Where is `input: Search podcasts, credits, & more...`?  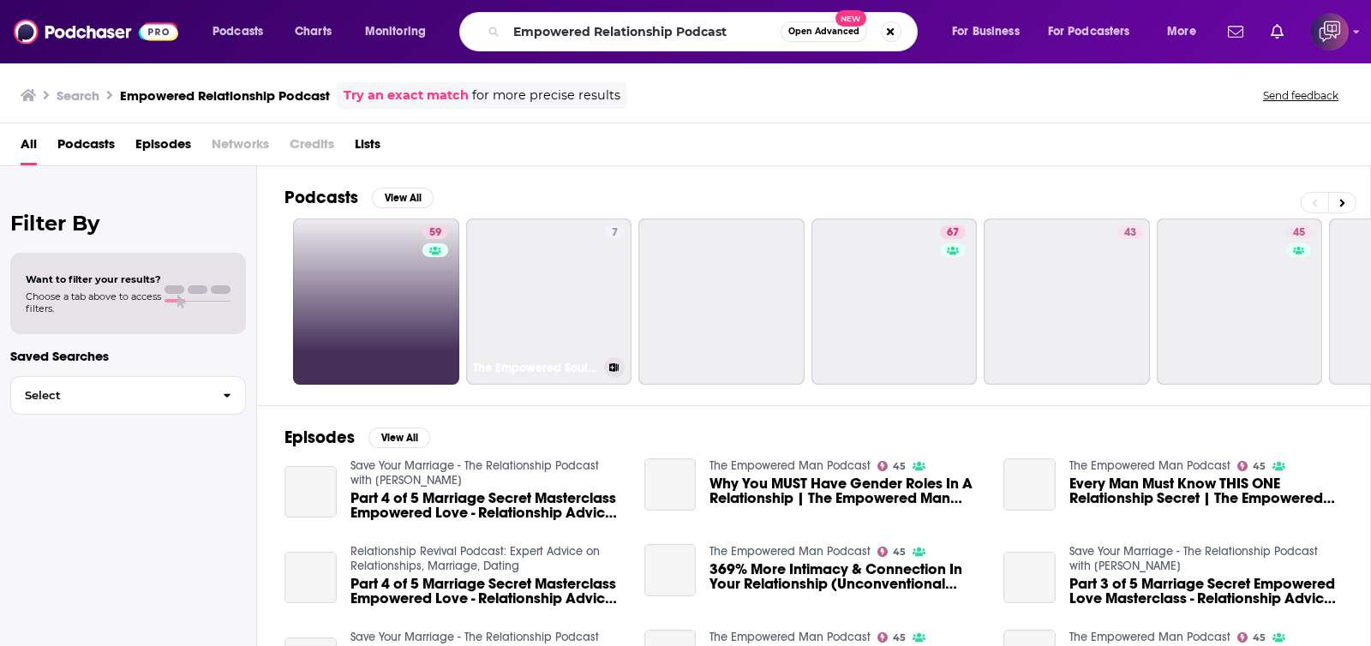 input: Search podcasts, credits, & more... is located at coordinates (643, 32).